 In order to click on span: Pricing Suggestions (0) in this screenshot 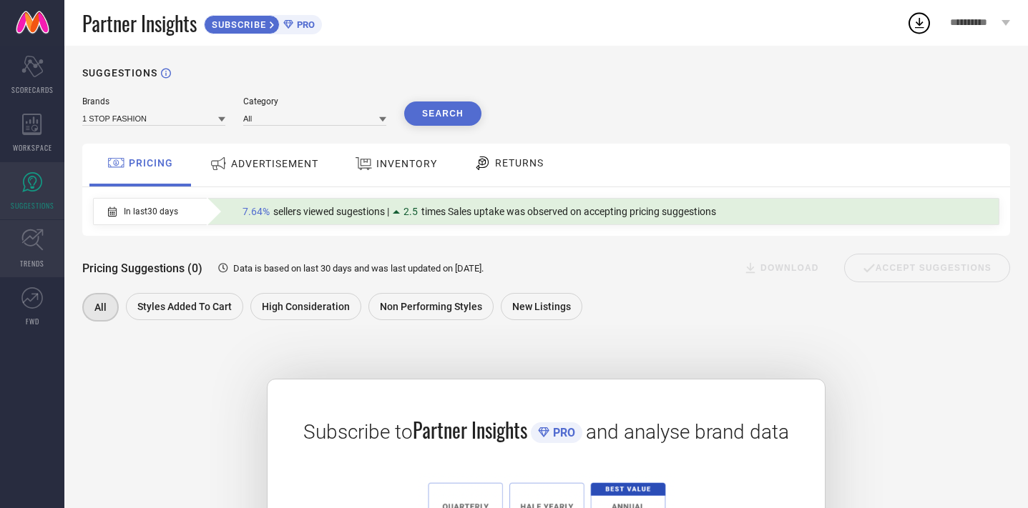, I will do `click(142, 268)`.